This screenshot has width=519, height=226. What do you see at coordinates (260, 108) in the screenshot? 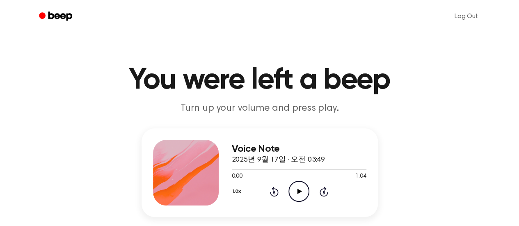
I see `p: Turn up your volume and press play.` at bounding box center [260, 108].